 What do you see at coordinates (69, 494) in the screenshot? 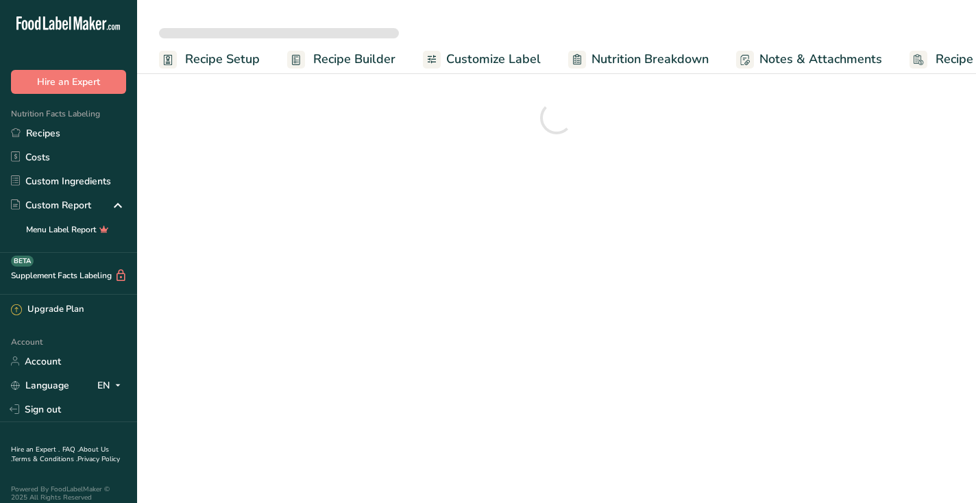
I see `div: Powered By FoodLabelMaker © 2025 All Rights Reserved` at bounding box center [69, 494].